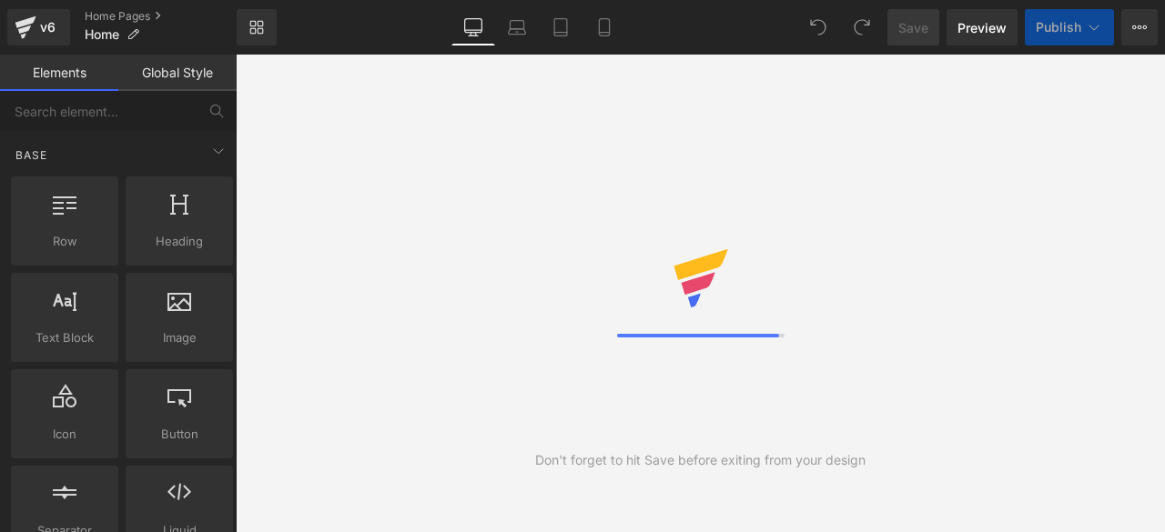 The height and width of the screenshot is (532, 1165). What do you see at coordinates (561, 27) in the screenshot?
I see `a: Tablet` at bounding box center [561, 27].